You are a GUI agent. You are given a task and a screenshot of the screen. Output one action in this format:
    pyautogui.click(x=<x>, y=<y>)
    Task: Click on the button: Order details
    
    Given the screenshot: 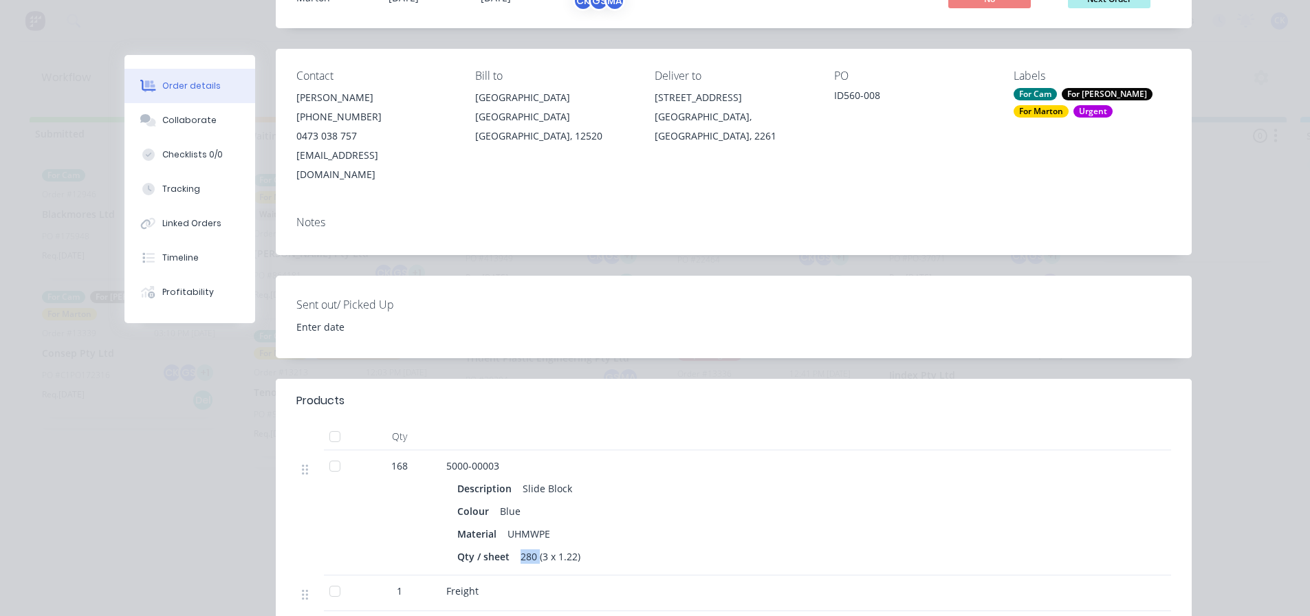 What is the action you would take?
    pyautogui.click(x=190, y=86)
    